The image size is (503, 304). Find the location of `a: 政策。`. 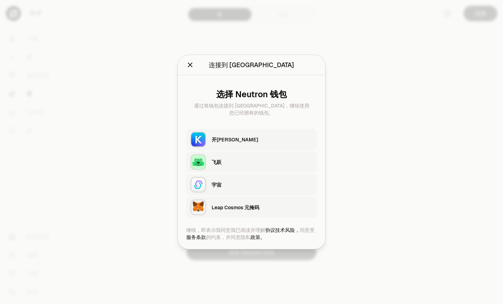

a: 政策。 is located at coordinates (258, 237).